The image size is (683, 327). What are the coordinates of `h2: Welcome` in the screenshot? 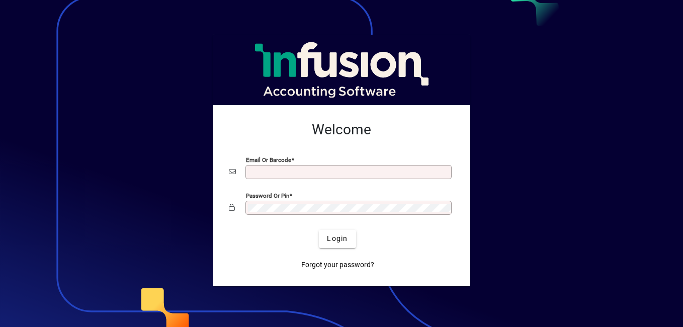 It's located at (342, 130).